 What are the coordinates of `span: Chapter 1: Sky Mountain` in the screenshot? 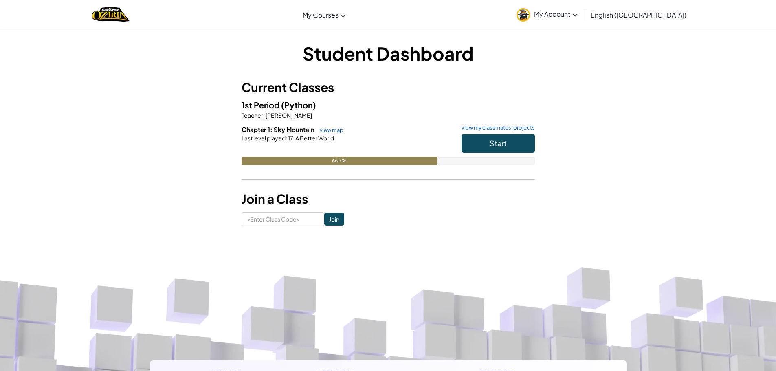 It's located at (279, 129).